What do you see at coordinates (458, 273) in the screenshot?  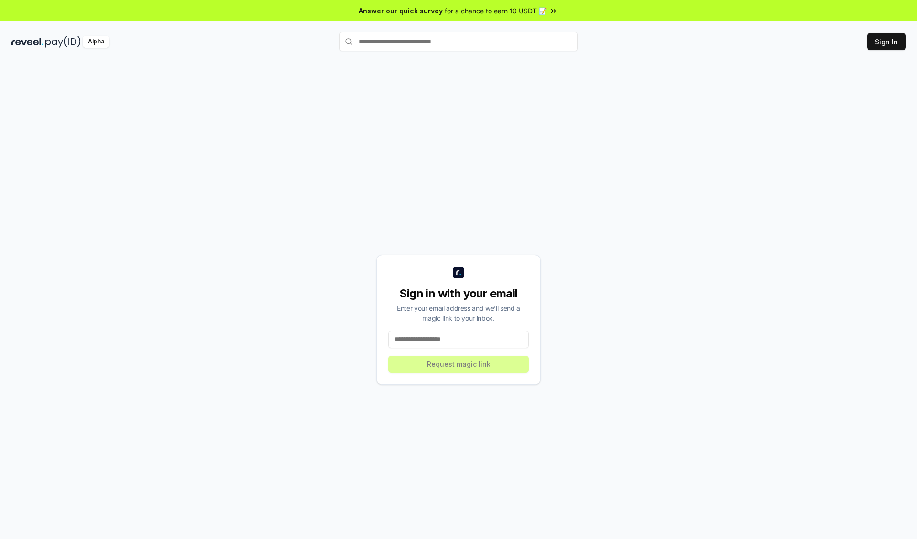 I see `img: logo_small` at bounding box center [458, 273].